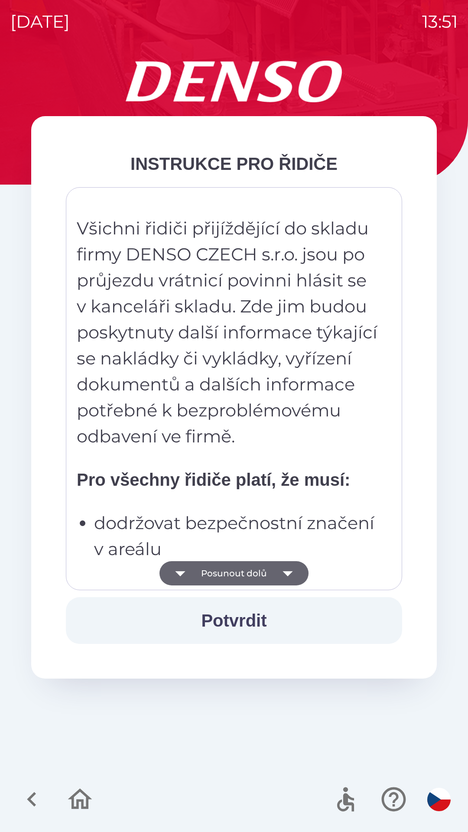 The width and height of the screenshot is (468, 832). I want to click on p: 13:51, so click(440, 22).